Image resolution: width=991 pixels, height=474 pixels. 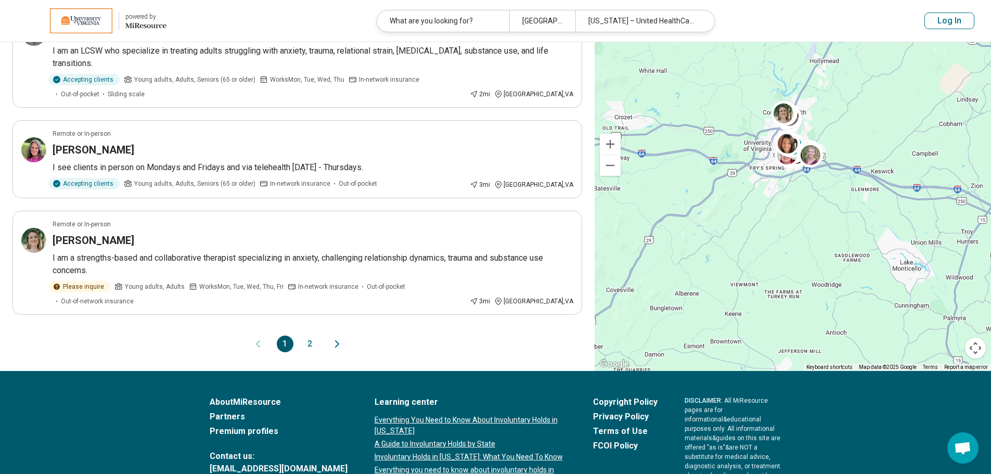 I want to click on span: Young adults, Adults, so click(x=154, y=287).